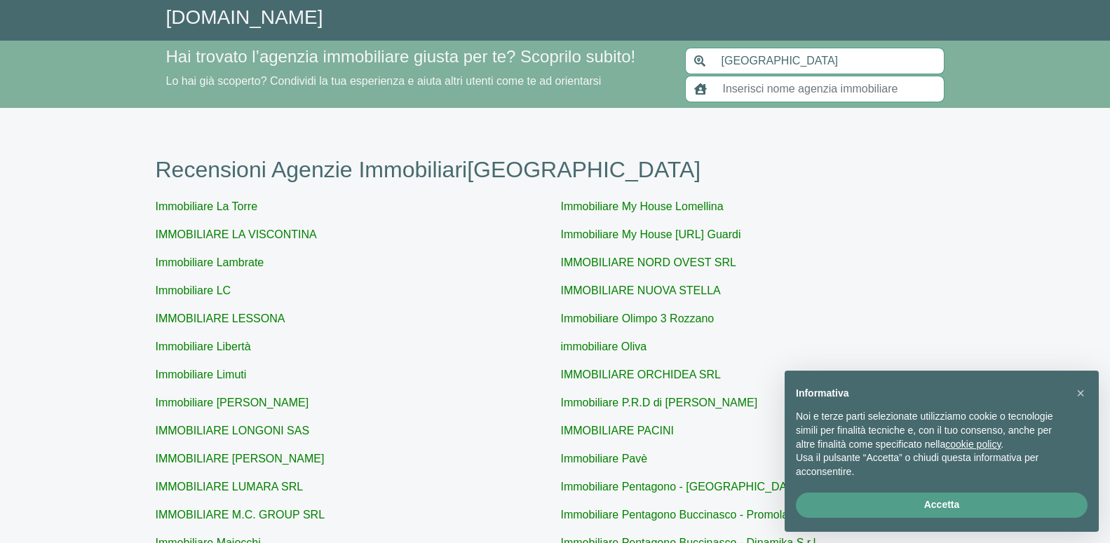  What do you see at coordinates (417, 81) in the screenshot?
I see `p: Lo hai già scoperto? Condividi la tua esperienza e aiuta altri utenti come te ad orientarsi` at bounding box center [417, 81].